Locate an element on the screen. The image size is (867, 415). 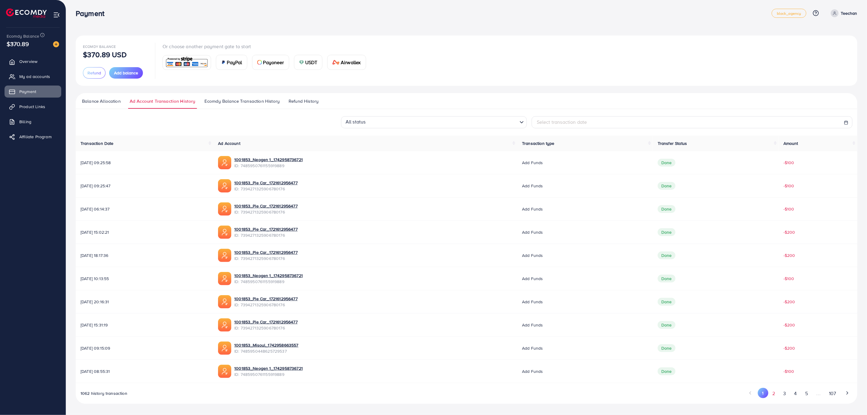
span: black_agency is located at coordinates (788, 13).